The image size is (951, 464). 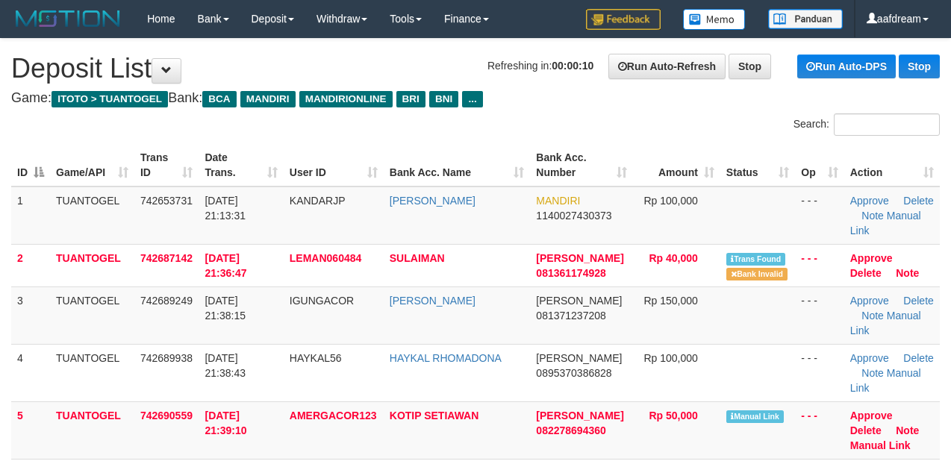 What do you see at coordinates (167, 201) in the screenshot?
I see `span: 742653731` at bounding box center [167, 201].